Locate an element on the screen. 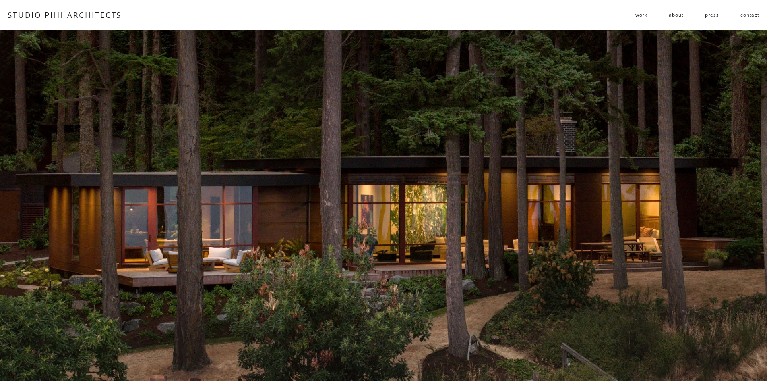 The image size is (767, 381). a: STUDIO PHH ARCHITECTS is located at coordinates (64, 14).